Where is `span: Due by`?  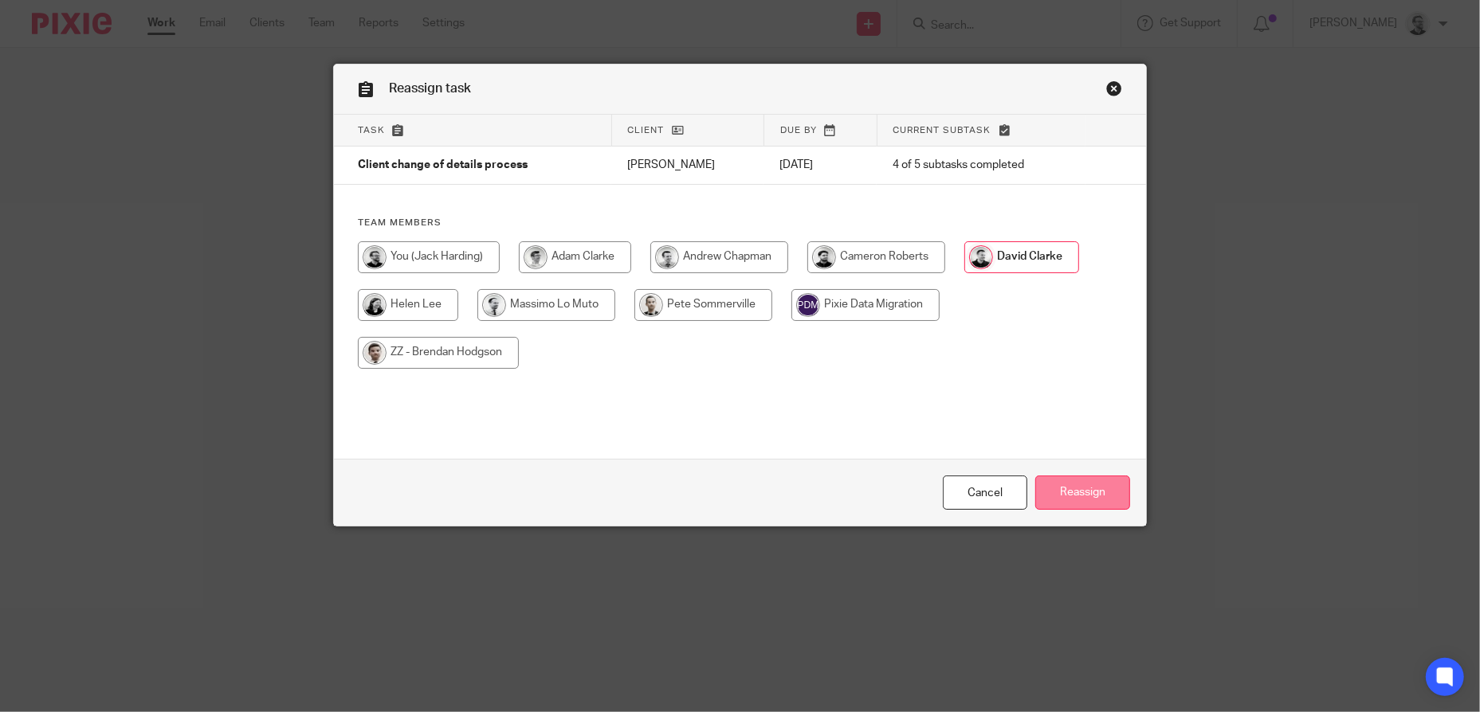
span: Due by is located at coordinates (799, 130).